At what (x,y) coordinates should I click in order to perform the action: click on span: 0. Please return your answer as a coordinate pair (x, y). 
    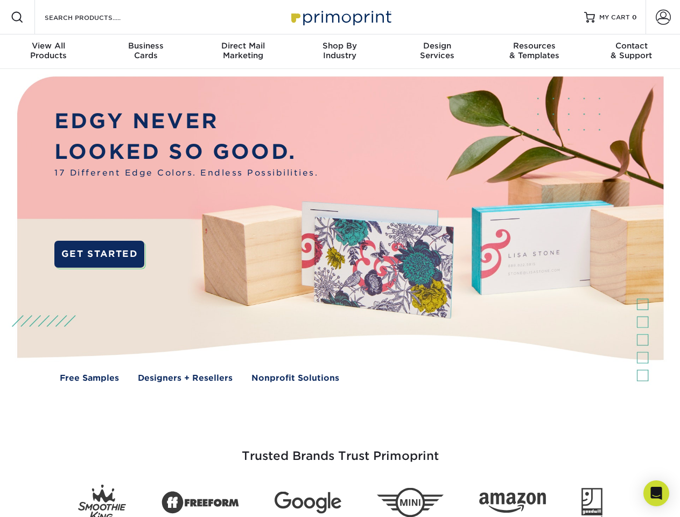
    Looking at the image, I should click on (634, 17).